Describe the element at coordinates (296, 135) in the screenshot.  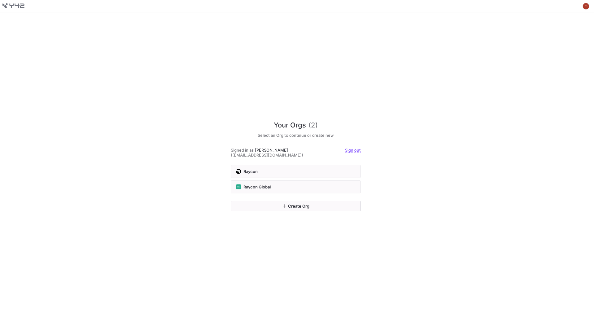
I see `h5: Select an Org to continue or create new` at that location.